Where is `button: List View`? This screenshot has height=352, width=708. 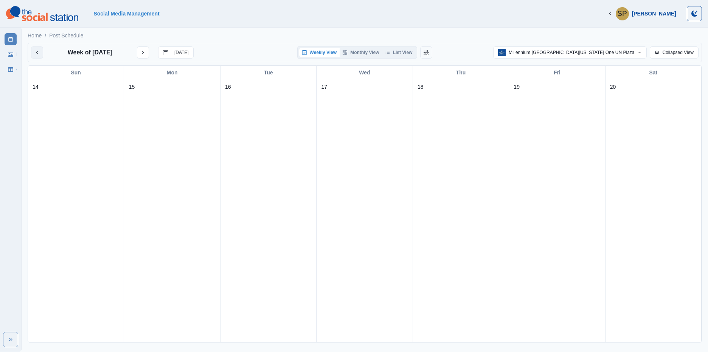
button: List View is located at coordinates (399, 53).